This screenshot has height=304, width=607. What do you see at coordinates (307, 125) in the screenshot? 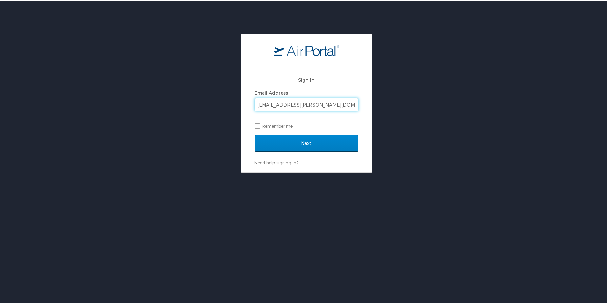
I see `label: Remember me` at bounding box center [307, 125].